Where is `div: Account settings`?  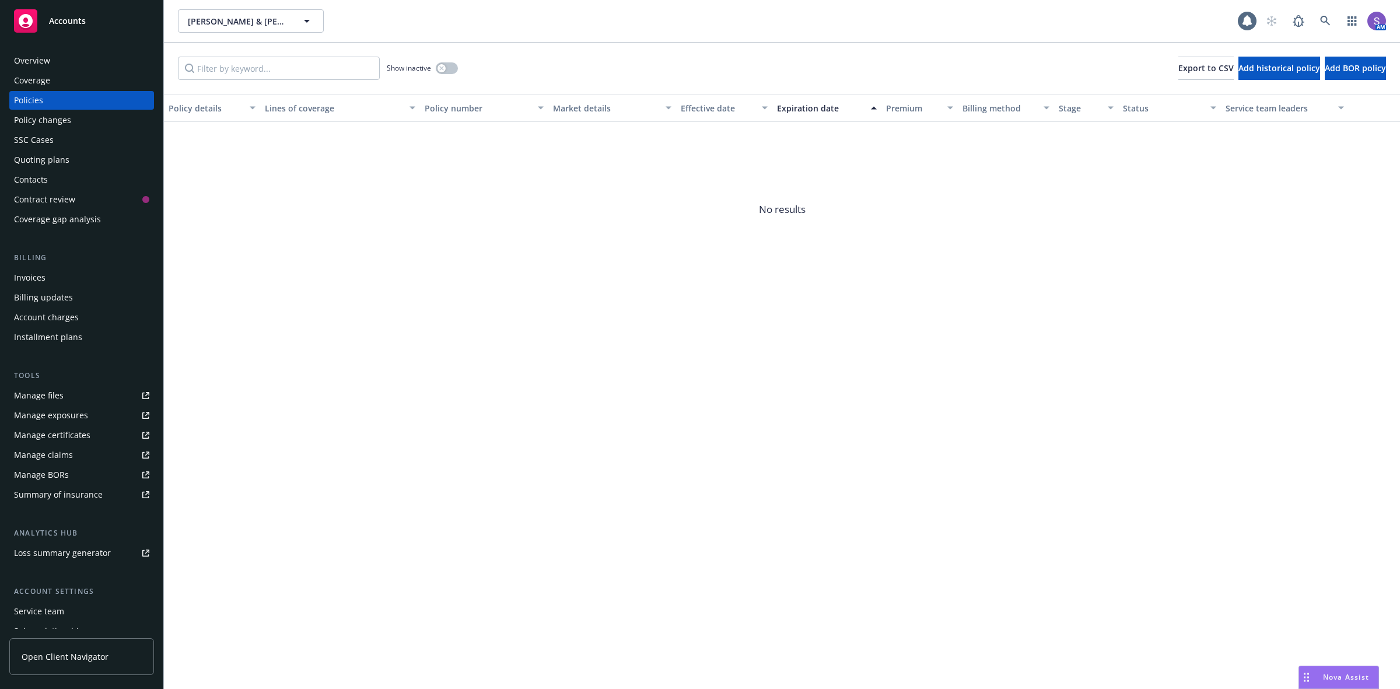 div: Account settings is located at coordinates (82, 591).